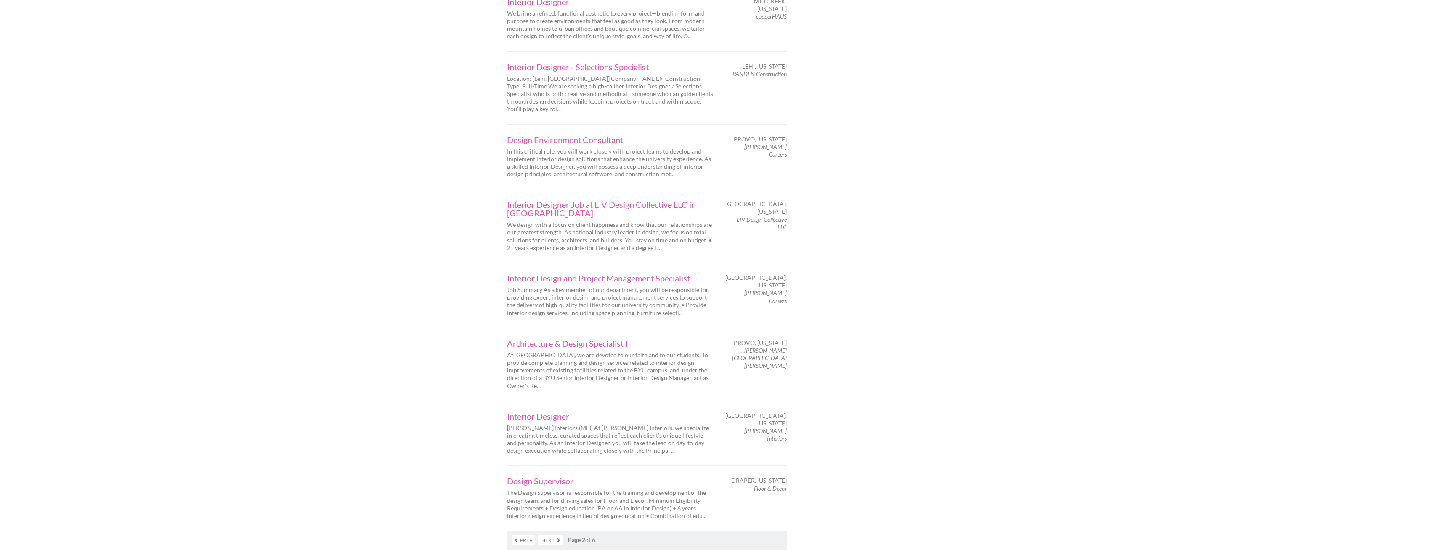  What do you see at coordinates (610, 301) in the screenshot?
I see `p: Job Summary As a key member of our department, you will be responsible for providing expert inter...` at bounding box center [610, 301].